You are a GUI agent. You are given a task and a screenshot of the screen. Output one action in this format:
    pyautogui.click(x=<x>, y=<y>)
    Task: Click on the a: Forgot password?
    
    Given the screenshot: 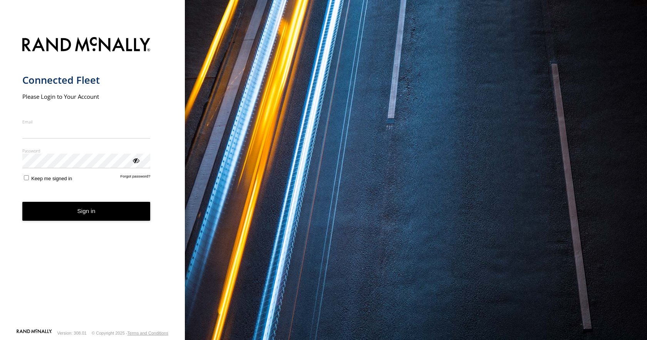 What is the action you would take?
    pyautogui.click(x=136, y=177)
    